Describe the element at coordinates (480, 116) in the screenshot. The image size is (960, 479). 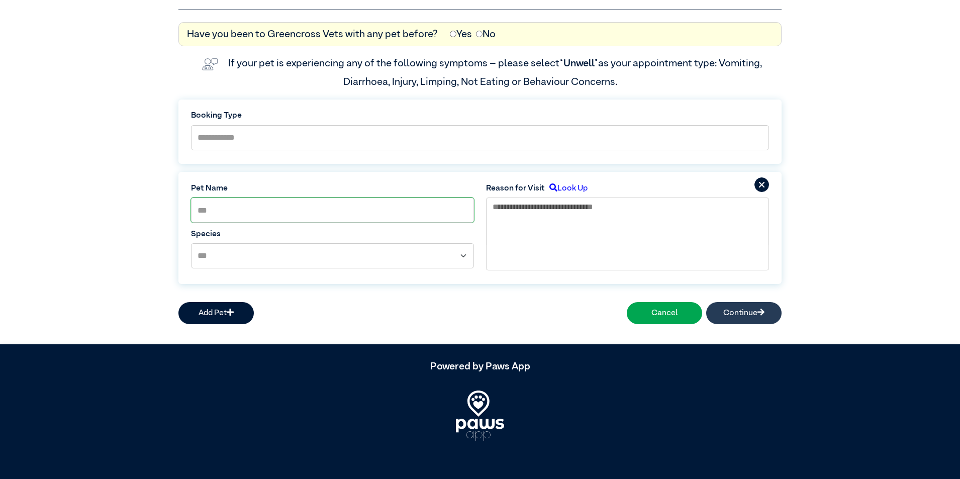
I see `label: Booking Type` at that location.